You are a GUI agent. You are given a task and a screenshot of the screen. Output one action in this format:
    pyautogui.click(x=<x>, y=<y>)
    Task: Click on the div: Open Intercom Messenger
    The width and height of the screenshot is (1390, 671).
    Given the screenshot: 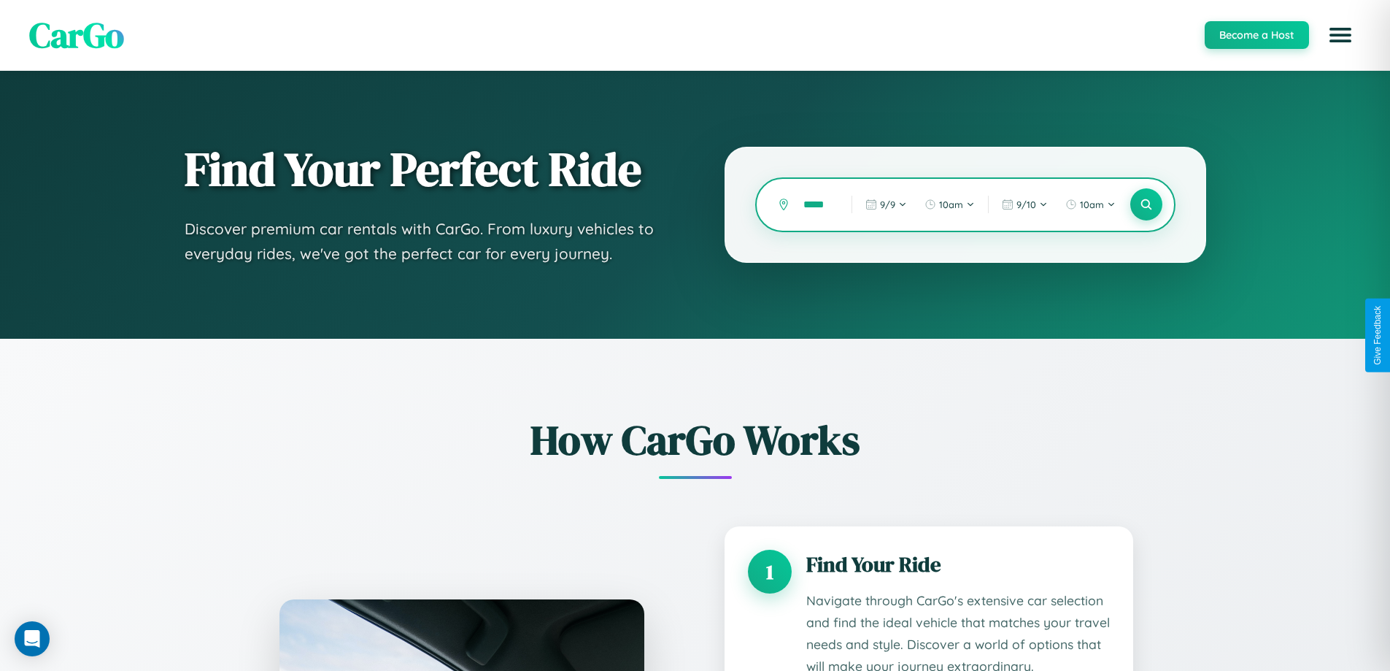 What is the action you would take?
    pyautogui.click(x=32, y=638)
    